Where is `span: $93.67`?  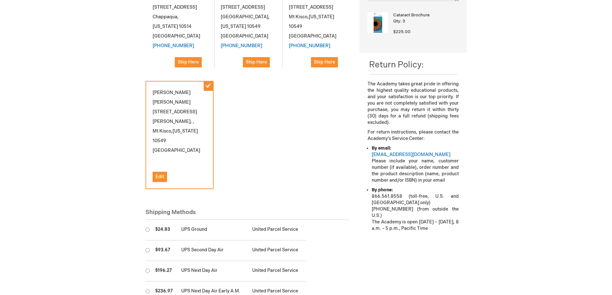
span: $93.67 is located at coordinates (163, 250).